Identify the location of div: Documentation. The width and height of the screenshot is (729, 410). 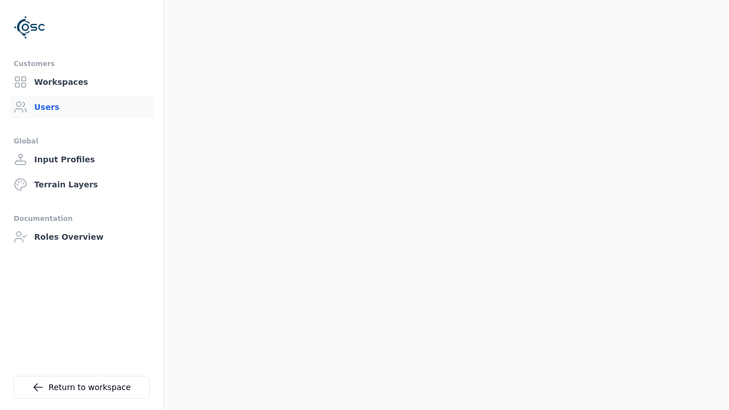
(81, 219).